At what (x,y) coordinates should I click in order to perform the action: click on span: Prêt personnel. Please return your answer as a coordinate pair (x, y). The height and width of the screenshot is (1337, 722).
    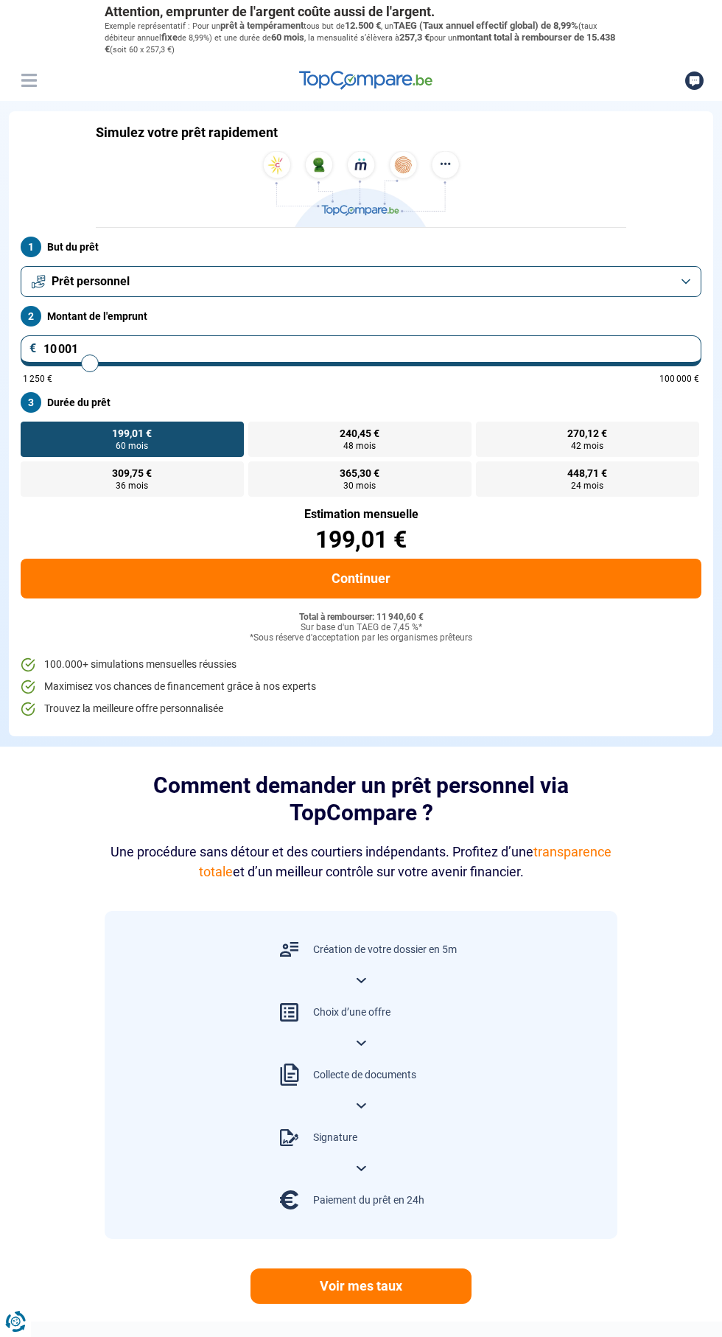
    Looking at the image, I should click on (91, 282).